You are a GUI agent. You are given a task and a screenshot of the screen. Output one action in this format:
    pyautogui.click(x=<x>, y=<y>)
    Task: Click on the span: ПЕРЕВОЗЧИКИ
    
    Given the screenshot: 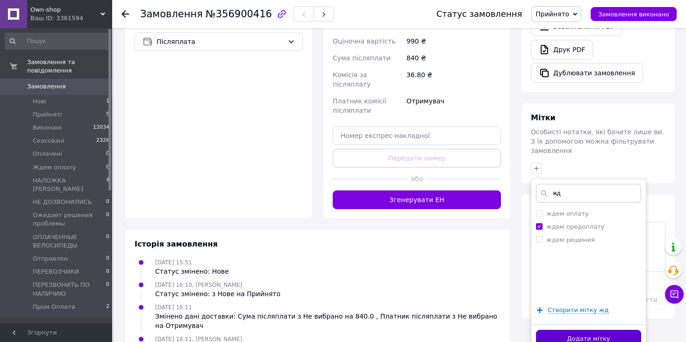 What is the action you would take?
    pyautogui.click(x=56, y=271)
    